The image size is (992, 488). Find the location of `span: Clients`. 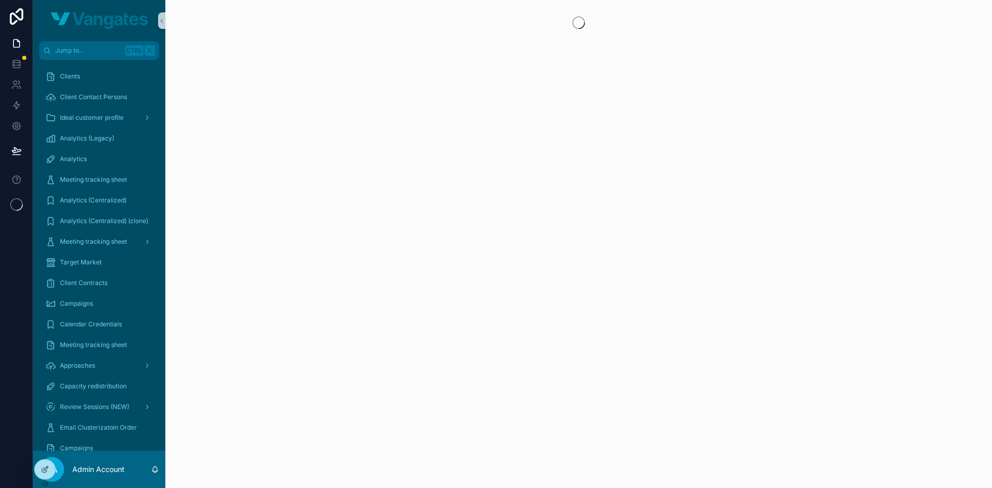

span: Clients is located at coordinates (70, 77).